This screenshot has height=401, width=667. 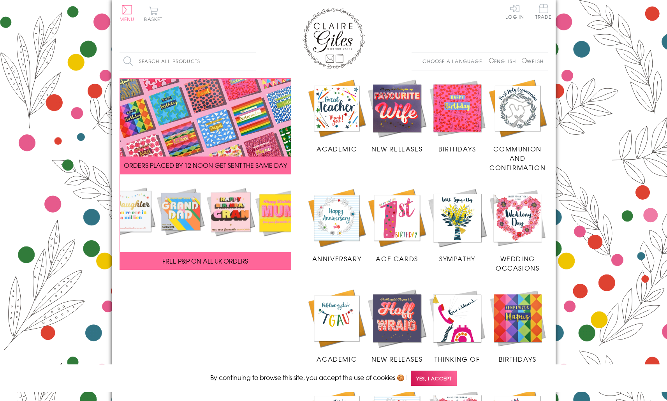 What do you see at coordinates (543, 12) in the screenshot?
I see `a: Trade` at bounding box center [543, 12].